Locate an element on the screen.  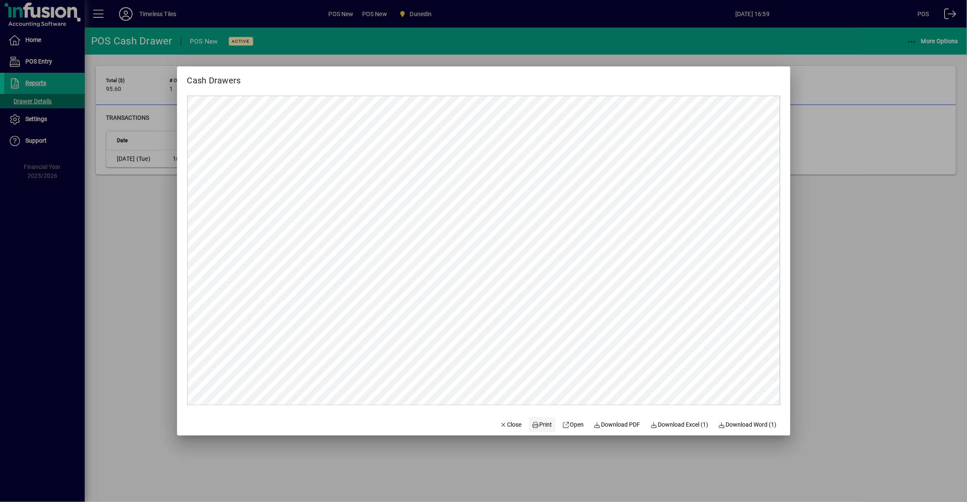
span: Print is located at coordinates (542, 425).